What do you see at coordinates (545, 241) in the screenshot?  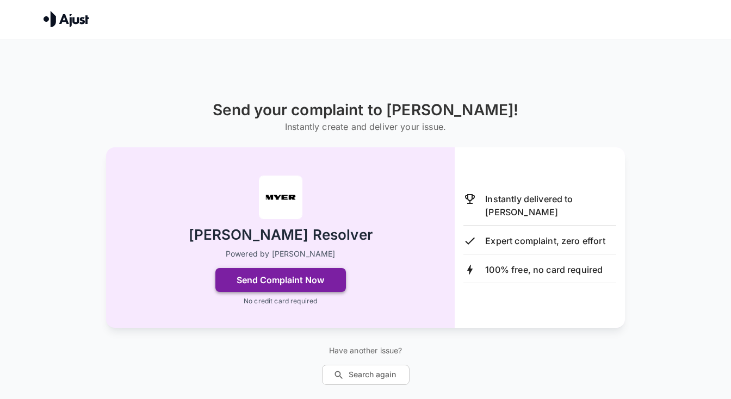 I see `p: Expert complaint, zero effort` at bounding box center [545, 241].